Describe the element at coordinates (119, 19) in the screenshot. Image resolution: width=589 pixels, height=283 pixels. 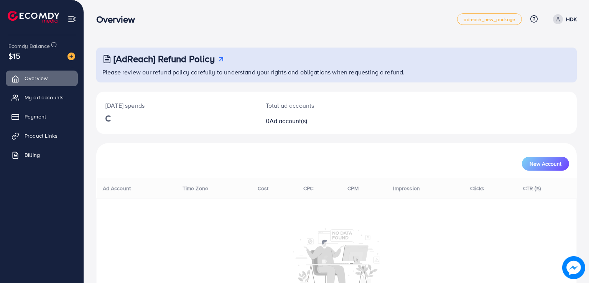
I see `h3: Overview` at that location.